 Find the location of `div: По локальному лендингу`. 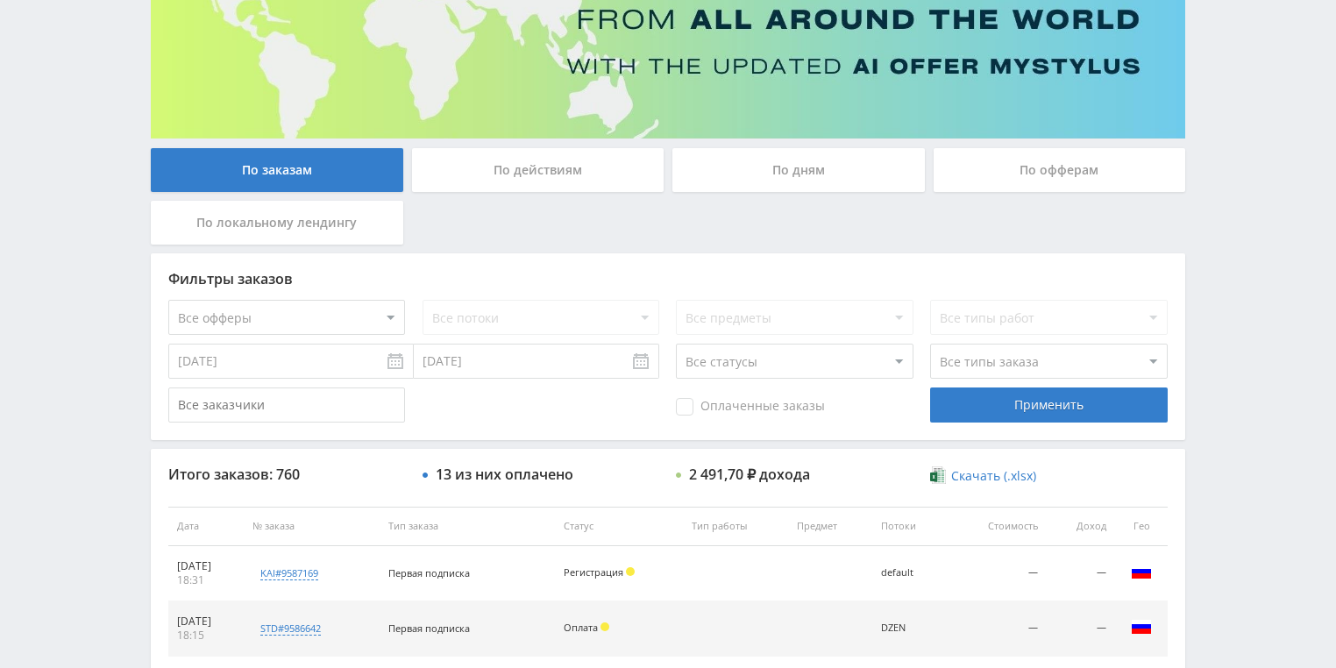

div: По локальному лендингу is located at coordinates (277, 223).